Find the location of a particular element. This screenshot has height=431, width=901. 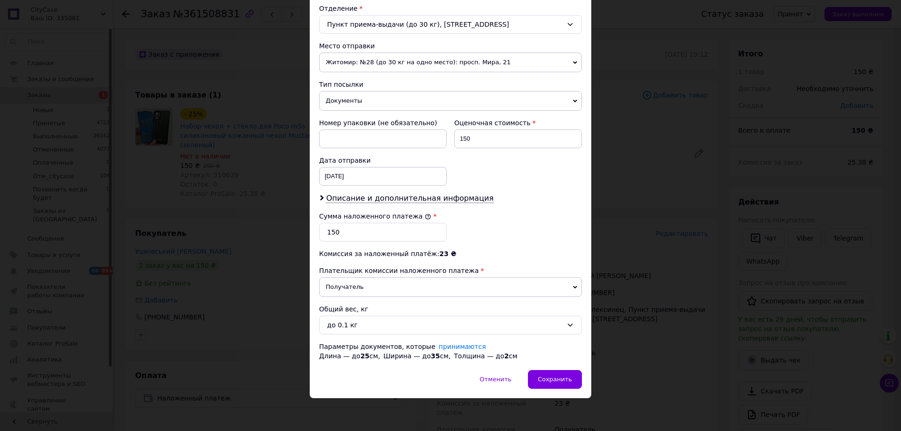

div: Общий вес, кг is located at coordinates (450, 309).